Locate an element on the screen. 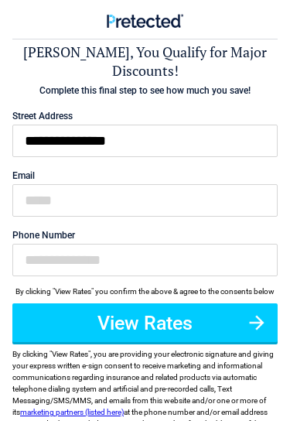 This screenshot has width=290, height=421. a: marketing partners (listed here) is located at coordinates (72, 412).